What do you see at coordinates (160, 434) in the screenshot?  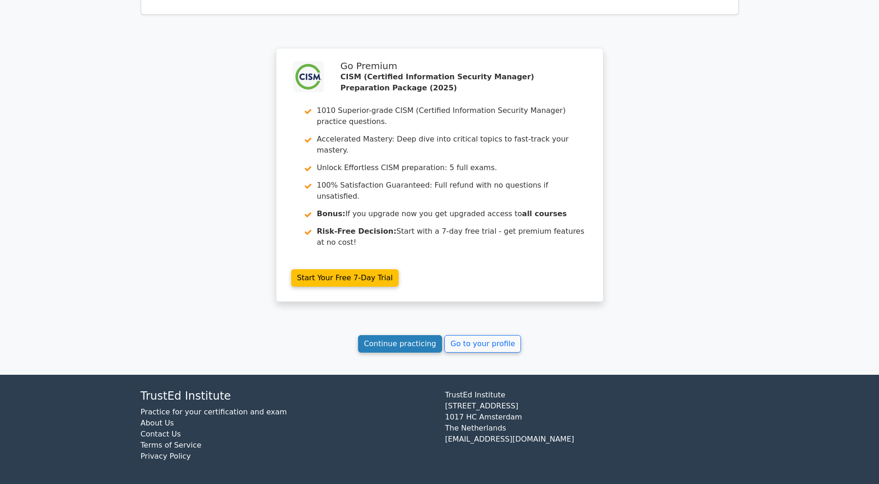 I see `a: Contact Us` at bounding box center [160, 434].